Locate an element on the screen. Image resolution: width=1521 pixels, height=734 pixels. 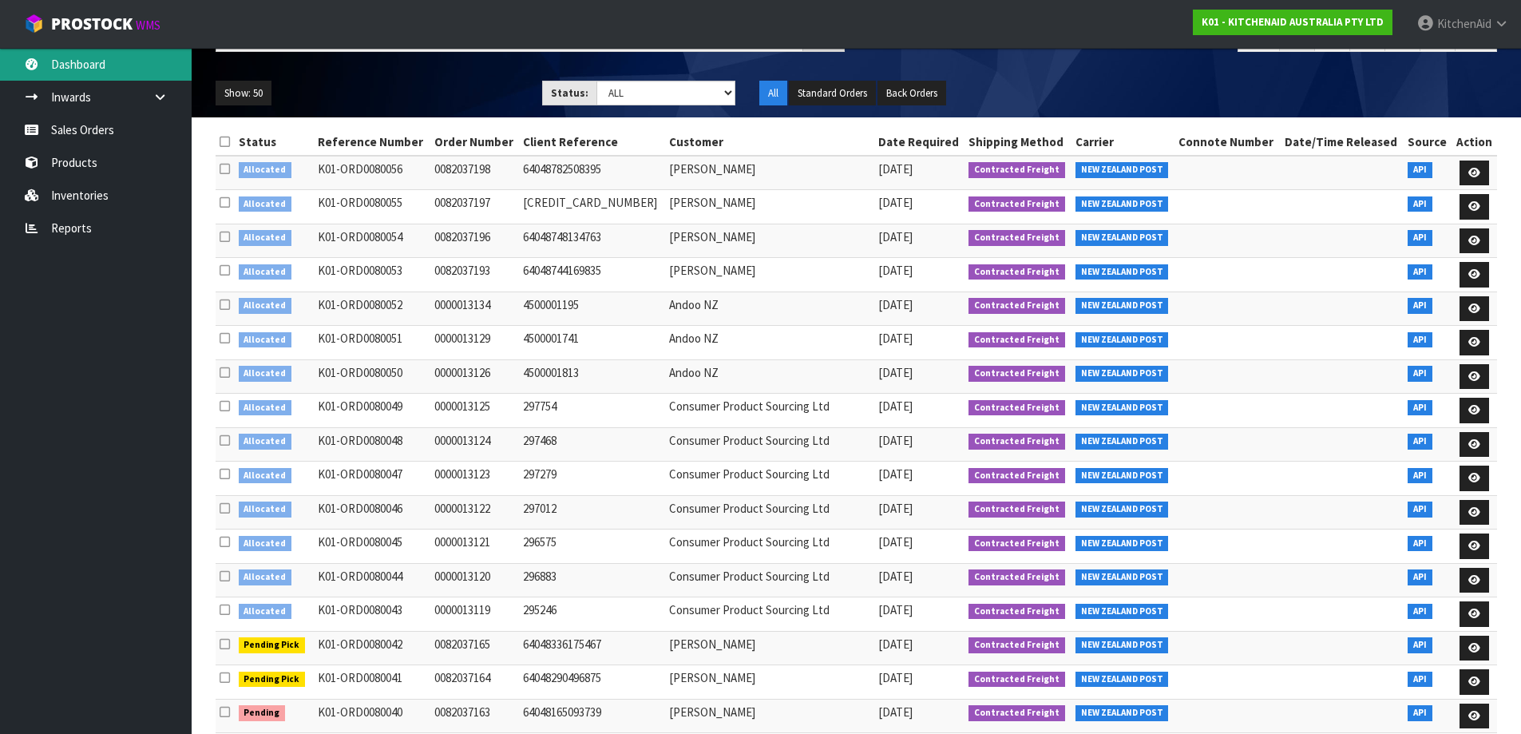
td: 0000013122 is located at coordinates (475, 512).